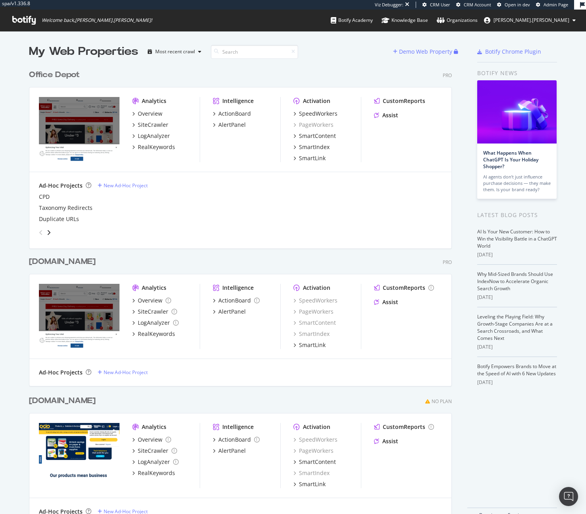 This screenshot has height=514, width=586. Describe the element at coordinates (457, 20) in the screenshot. I see `div: Organizations` at that location.